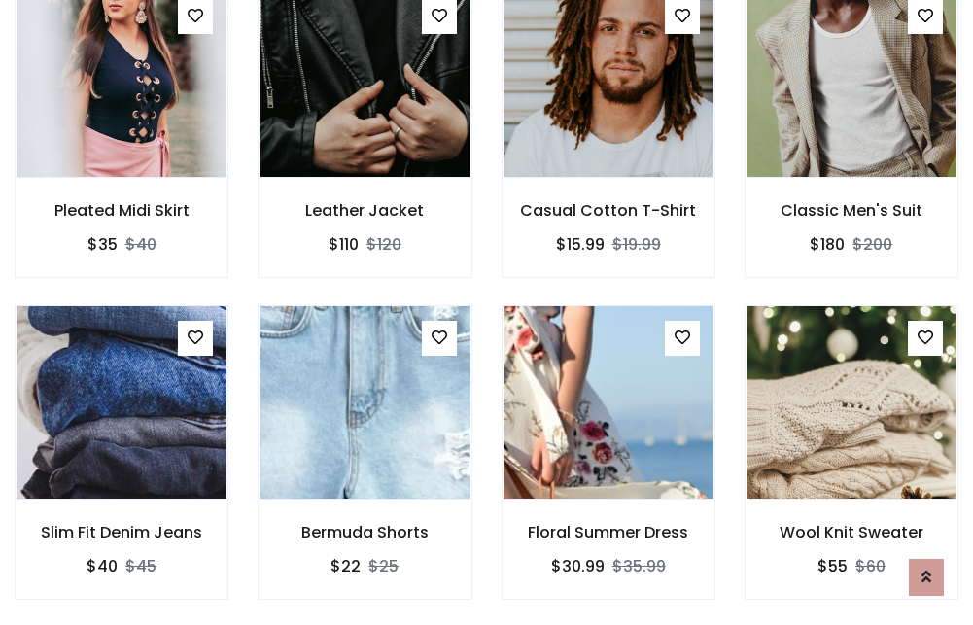  What do you see at coordinates (637, 244) in the screenshot?
I see `del: $19.99` at bounding box center [637, 244].